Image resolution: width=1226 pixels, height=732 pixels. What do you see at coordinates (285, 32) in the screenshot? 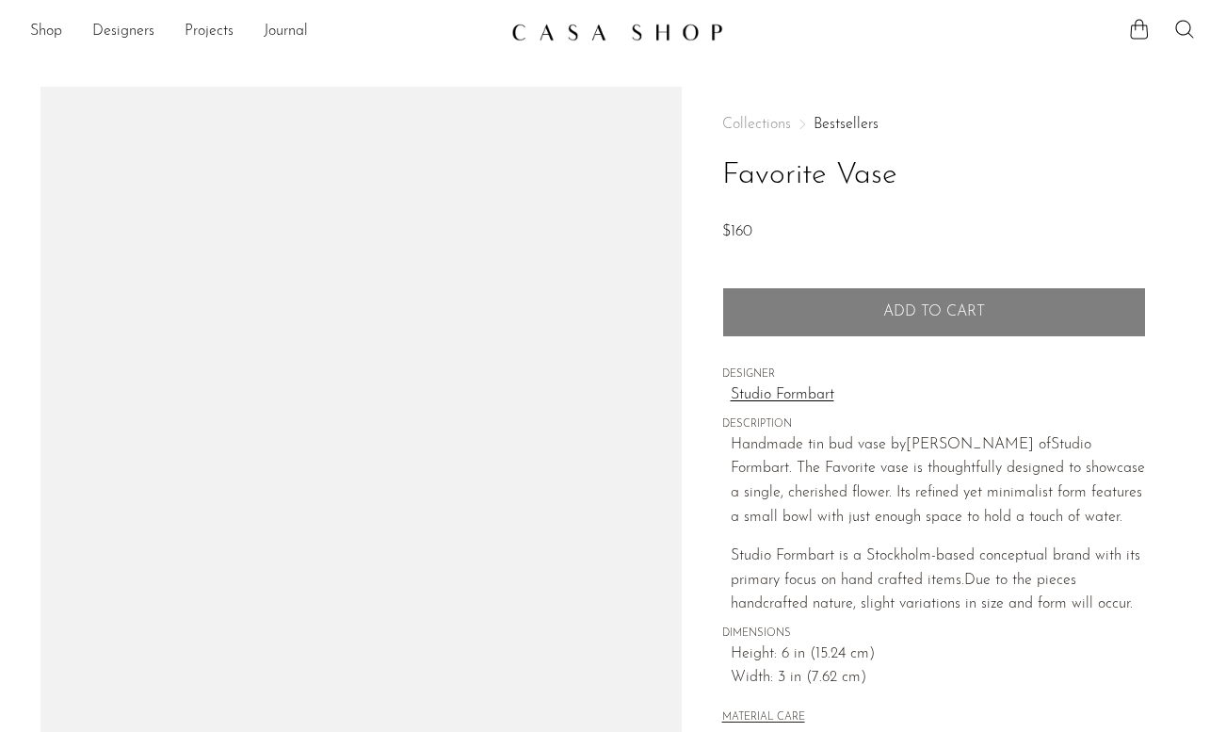
I see `a: Journal` at bounding box center [285, 32].